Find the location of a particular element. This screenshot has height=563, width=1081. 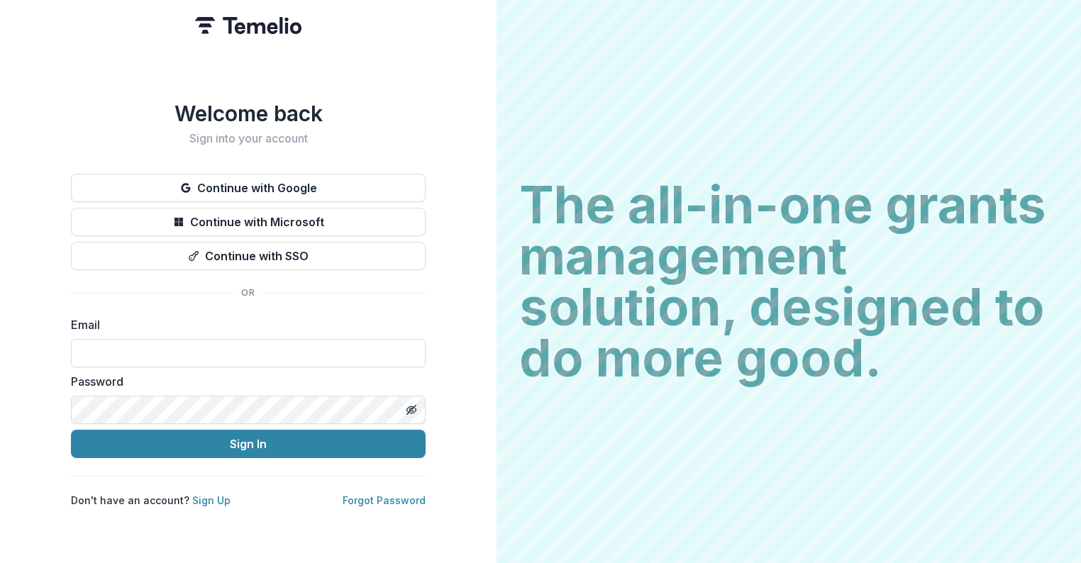

label: Email is located at coordinates (244, 325).